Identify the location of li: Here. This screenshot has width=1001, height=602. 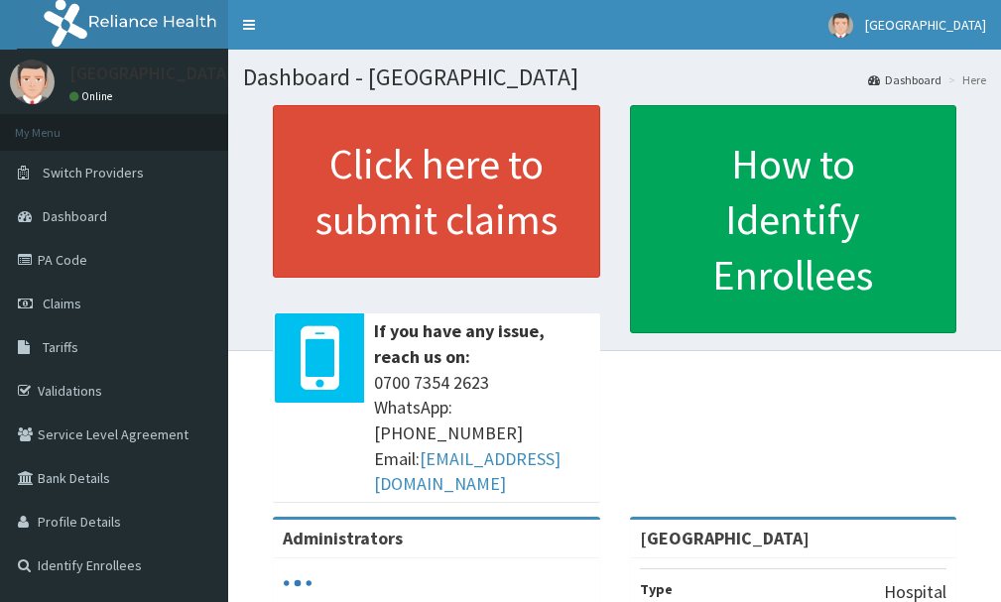
(965, 79).